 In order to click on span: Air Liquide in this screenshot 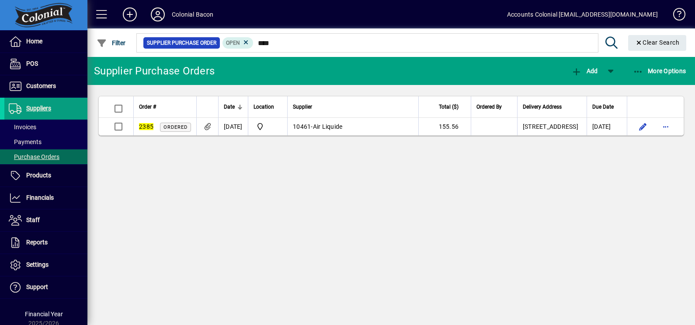, I will do `click(328, 126)`.